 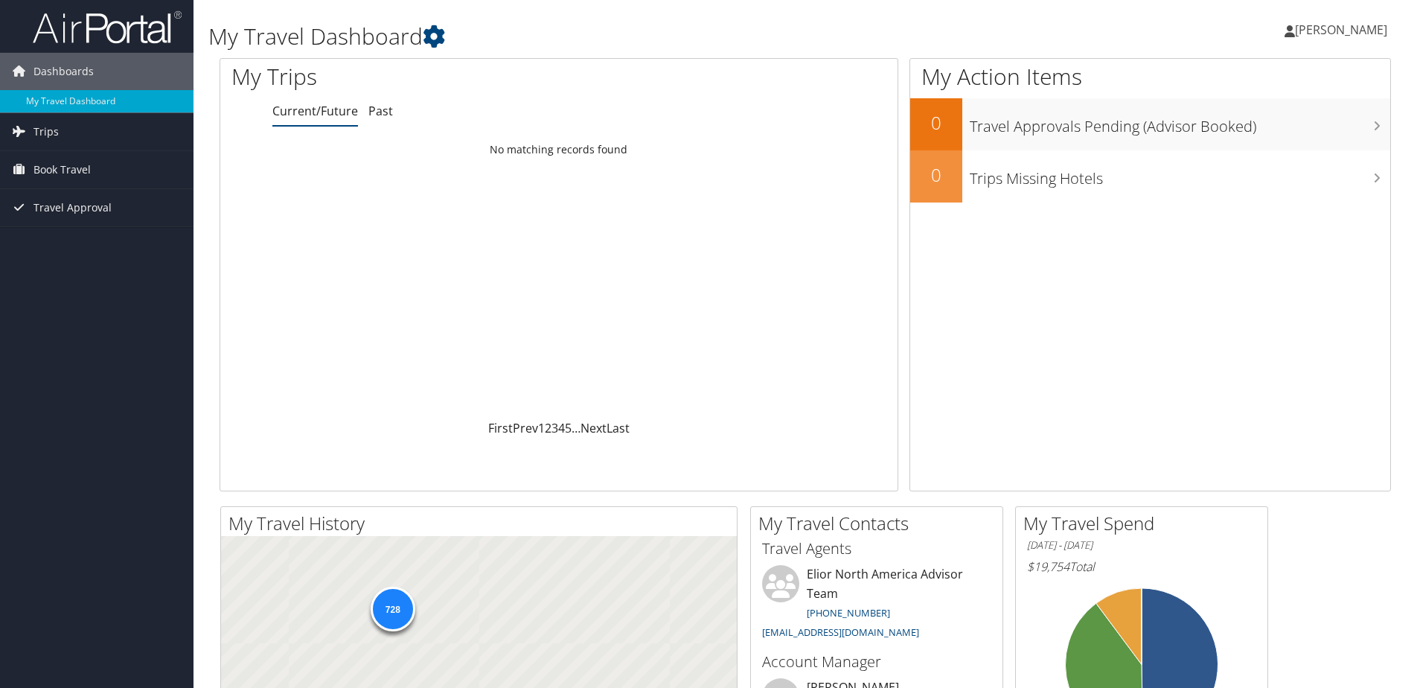 What do you see at coordinates (1180, 175) in the screenshot?
I see `h3: Trips Missing Hotels` at bounding box center [1180, 175].